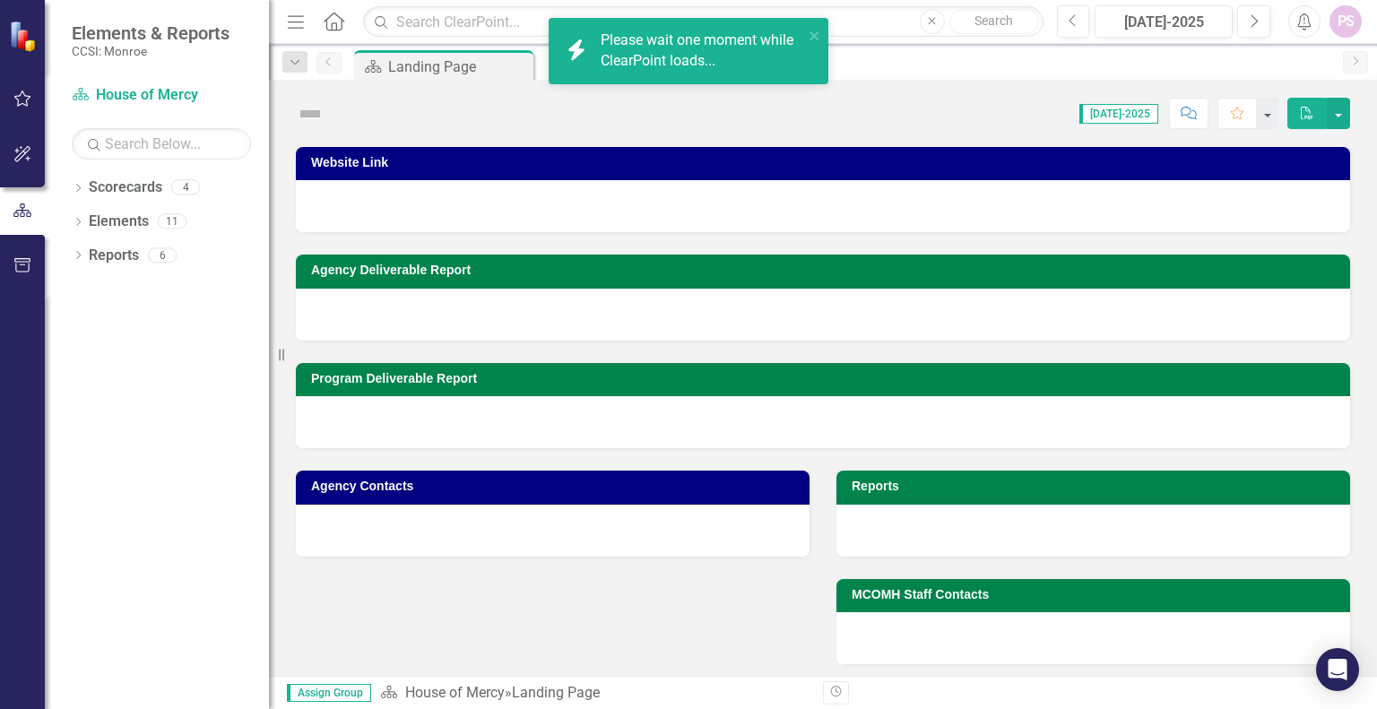  I want to click on a: Elements, so click(118, 221).